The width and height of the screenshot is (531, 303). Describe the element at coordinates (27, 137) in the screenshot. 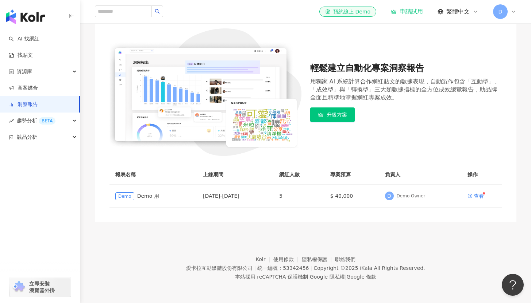

I see `span: 競品分析` at that location.